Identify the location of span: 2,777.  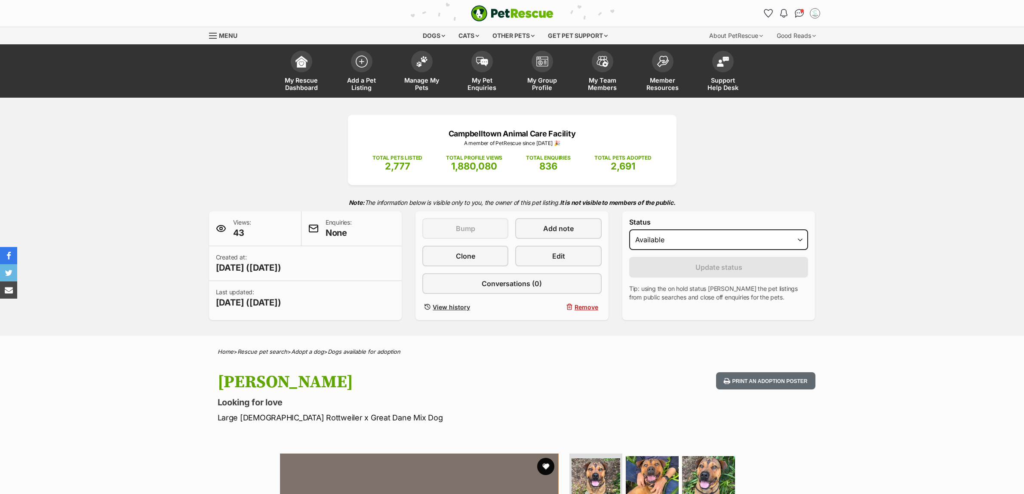
(397, 166).